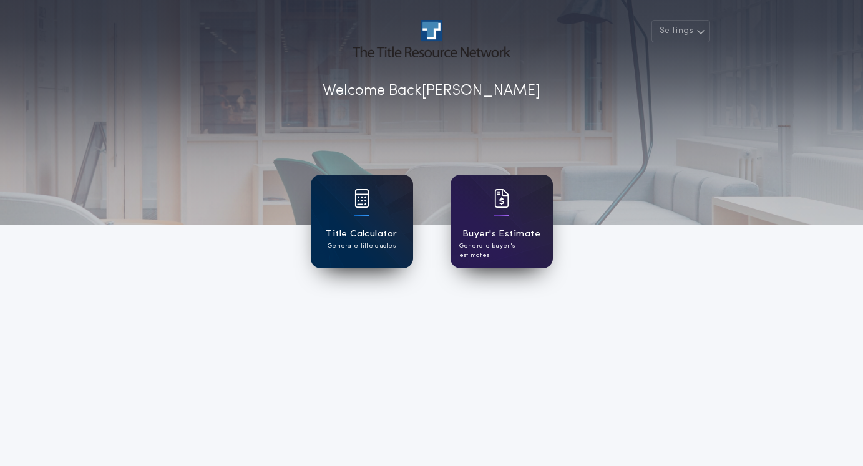 Image resolution: width=863 pixels, height=466 pixels. I want to click on p: Generate title quotes, so click(361, 246).